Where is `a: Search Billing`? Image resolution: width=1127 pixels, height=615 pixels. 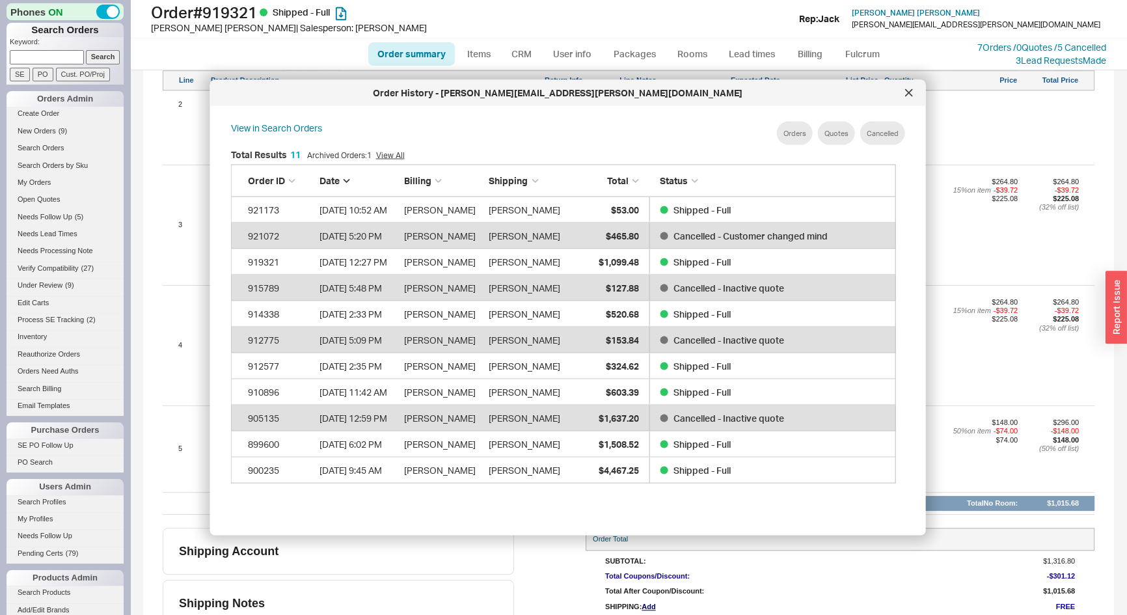 a: Search Billing is located at coordinates (65, 388).